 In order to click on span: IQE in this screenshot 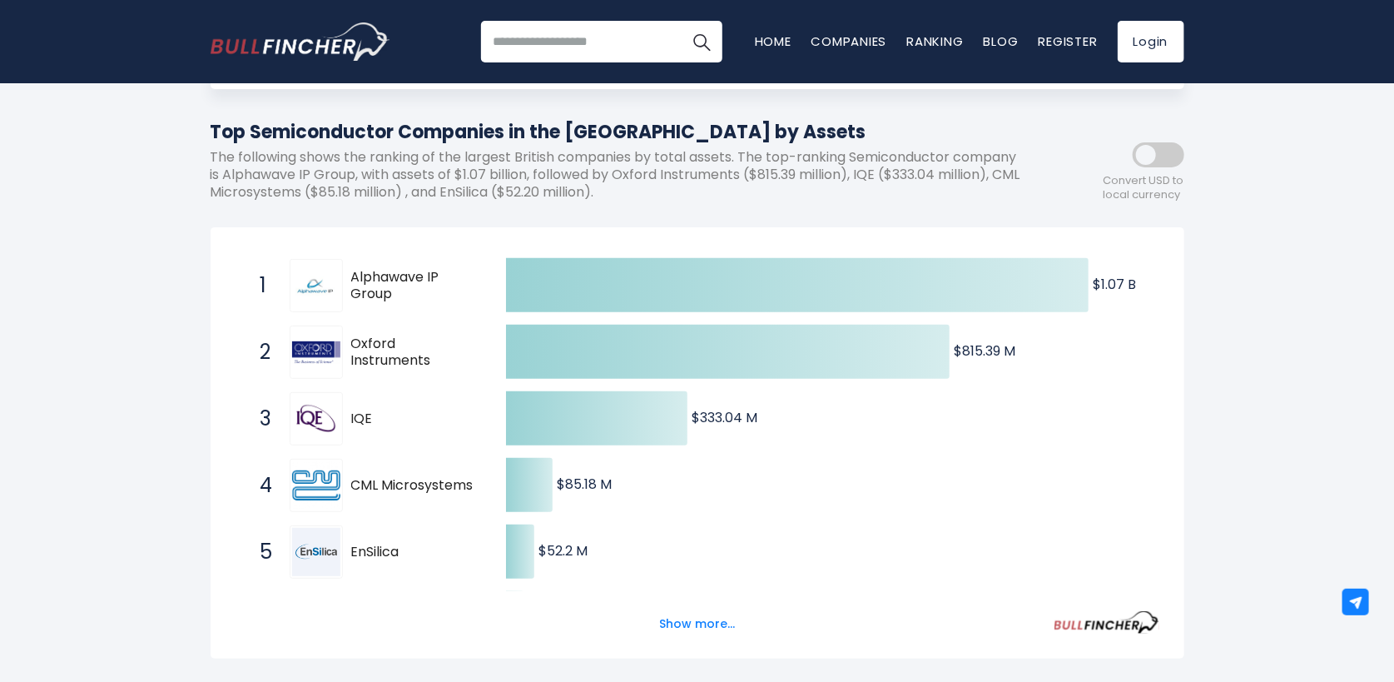, I will do `click(414, 419)`.